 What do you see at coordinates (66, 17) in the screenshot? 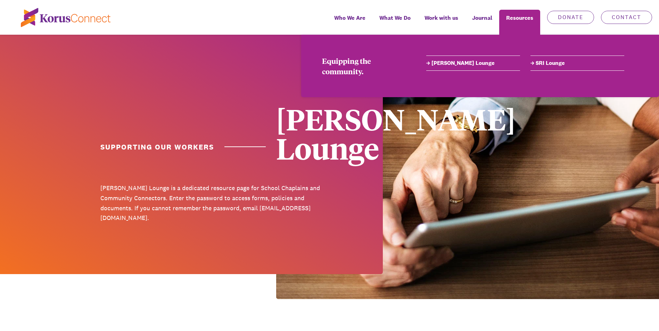
I see `img: korus-connect%2Fc5177985-88d5-491d-9cd7-4a1febad1357_logo.svg` at bounding box center [66, 17].